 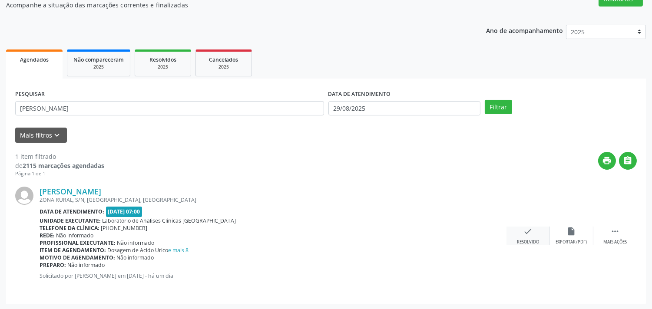 What do you see at coordinates (57, 135) in the screenshot?
I see `i: keyboard_arrow_down` at bounding box center [57, 135].